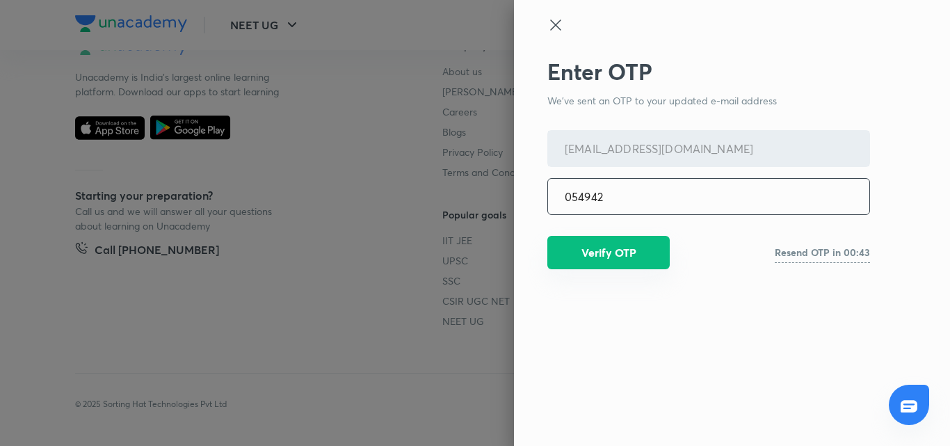  What do you see at coordinates (708, 196) in the screenshot?
I see `input: OTP` at bounding box center [708, 196].